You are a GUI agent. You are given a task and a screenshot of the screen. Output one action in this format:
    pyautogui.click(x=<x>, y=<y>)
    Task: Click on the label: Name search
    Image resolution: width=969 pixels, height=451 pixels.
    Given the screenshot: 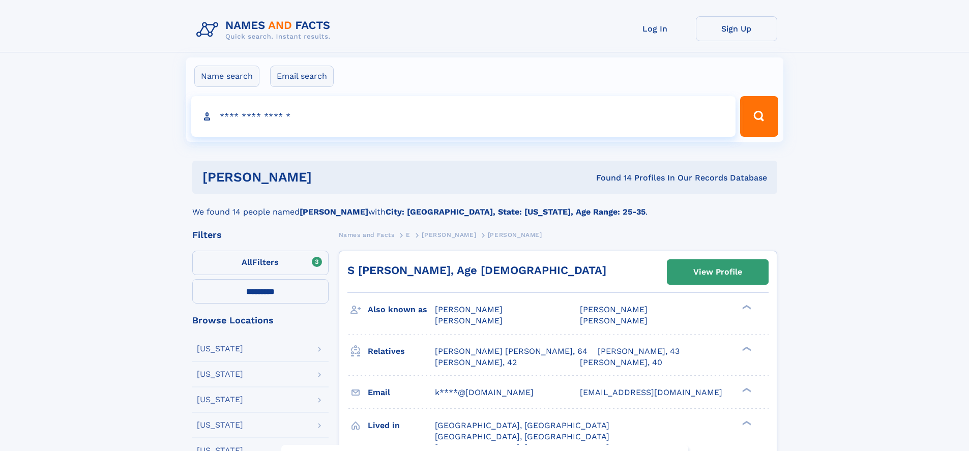 What is the action you would take?
    pyautogui.click(x=227, y=76)
    